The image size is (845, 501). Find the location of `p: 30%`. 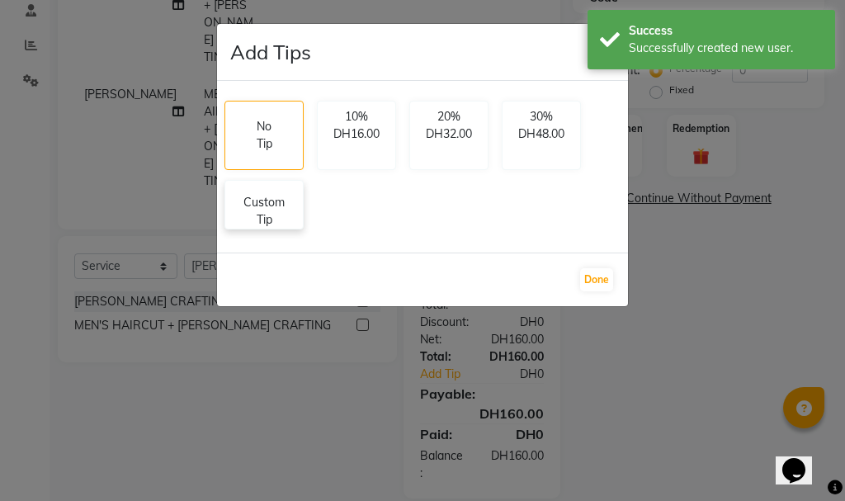

p: 30% is located at coordinates (542, 116).